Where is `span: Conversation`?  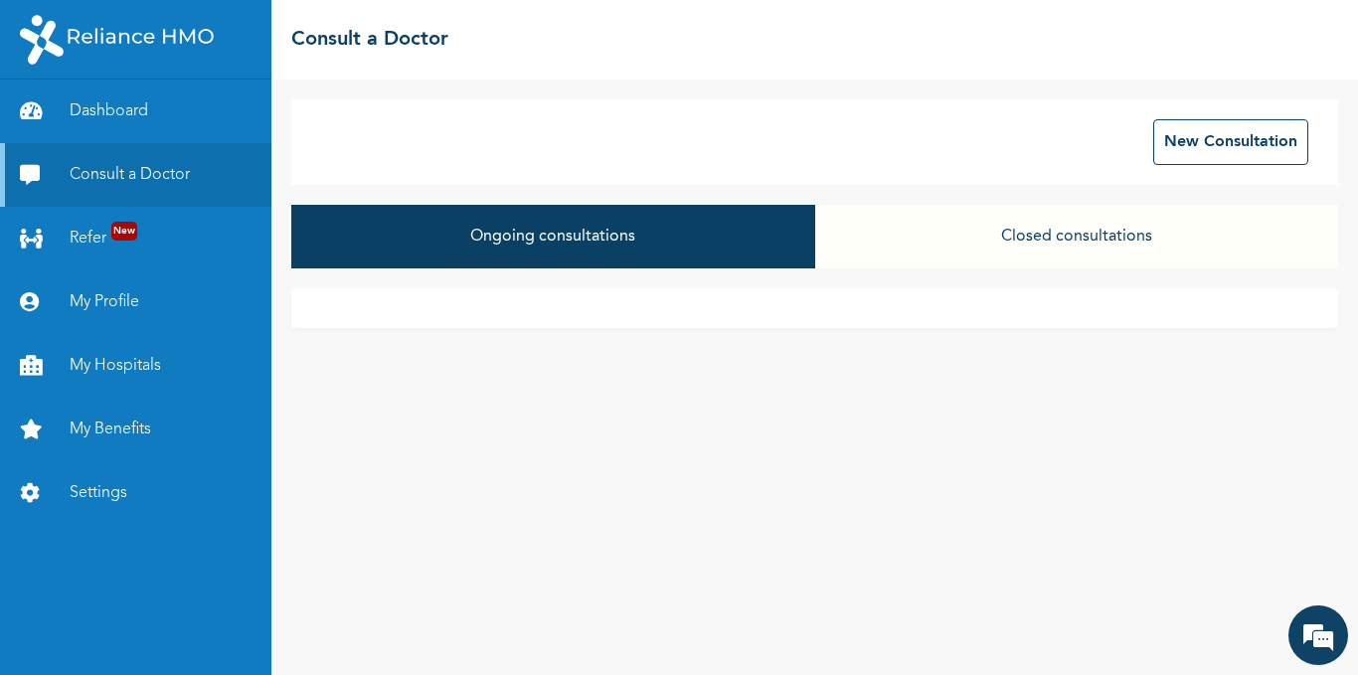
span: Conversation is located at coordinates (102, 611).